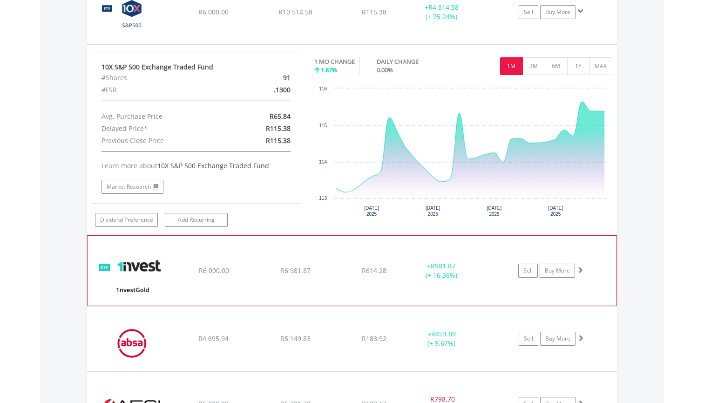 The image size is (704, 403). What do you see at coordinates (385, 70) in the screenshot?
I see `span: 0.00%` at bounding box center [385, 70].